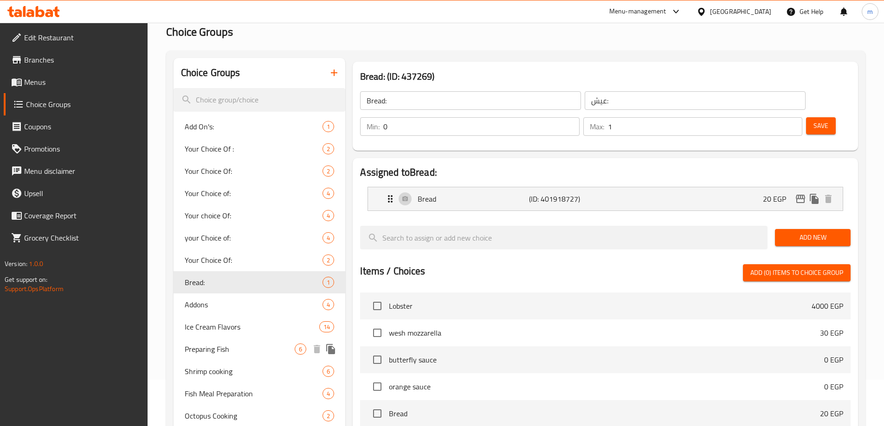 The image size is (884, 426). I want to click on span: Promotions, so click(82, 149).